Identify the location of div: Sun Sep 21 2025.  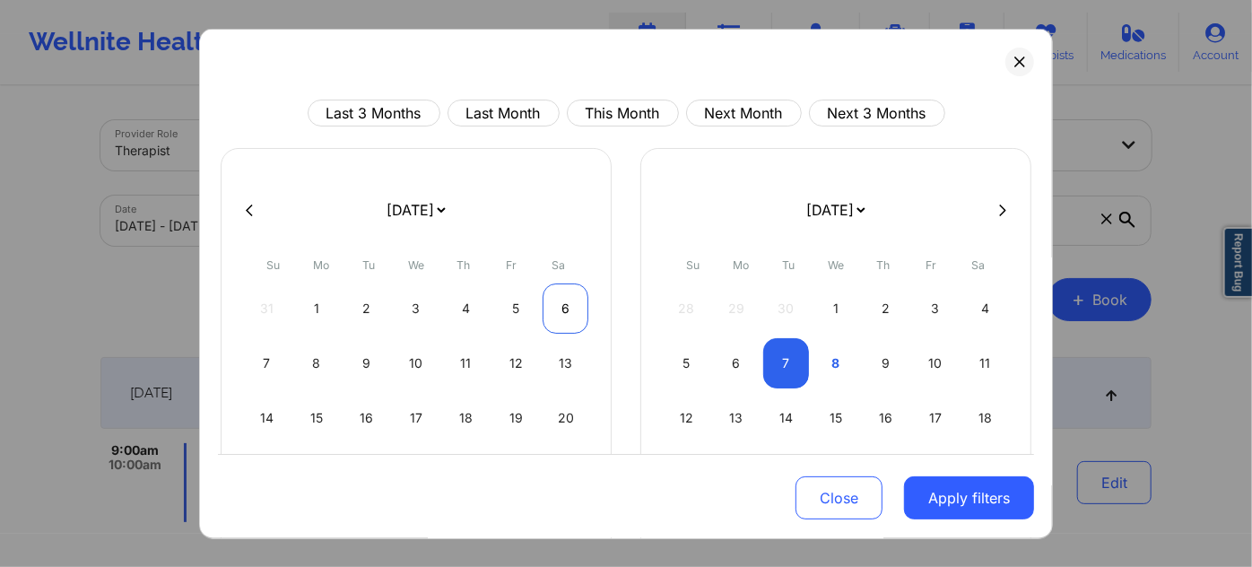
(266, 473).